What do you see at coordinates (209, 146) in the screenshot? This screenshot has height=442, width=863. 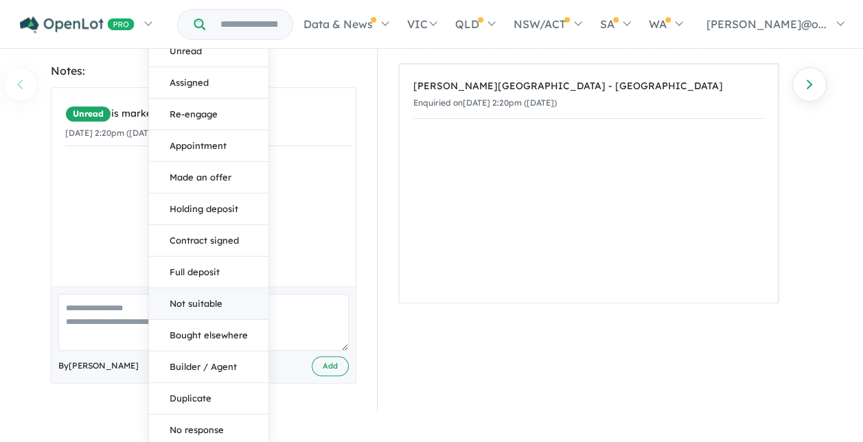 I see `button: Appointment` at bounding box center [209, 146].